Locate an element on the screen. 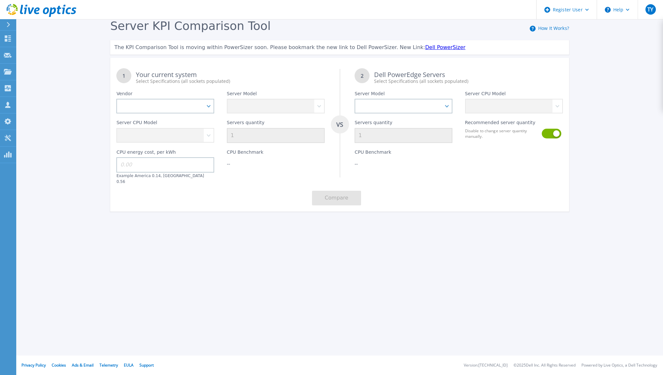 This screenshot has height=375, width=663. label: Disable to change server quantity manually. is located at coordinates (502, 134).